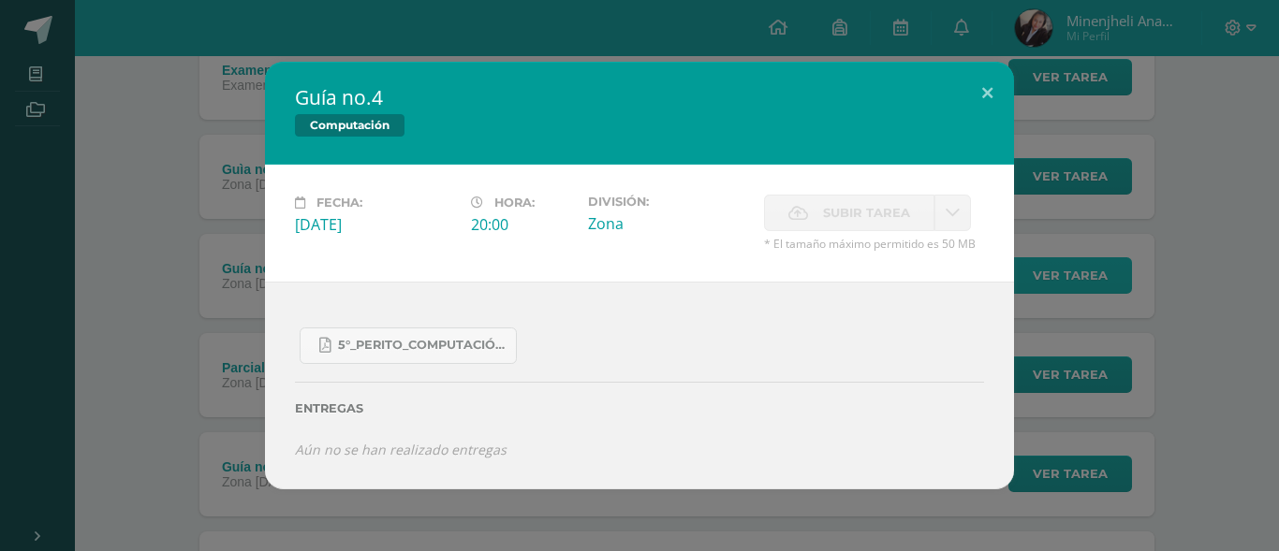 Image resolution: width=1279 pixels, height=551 pixels. I want to click on div: 20:00, so click(521, 225).